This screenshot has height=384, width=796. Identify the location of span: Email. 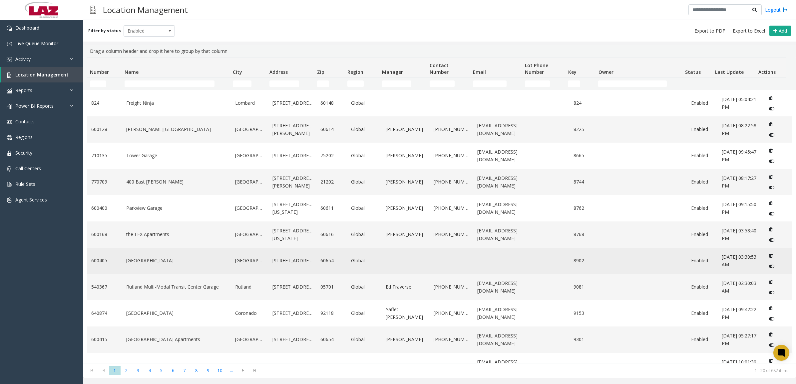
(479, 72).